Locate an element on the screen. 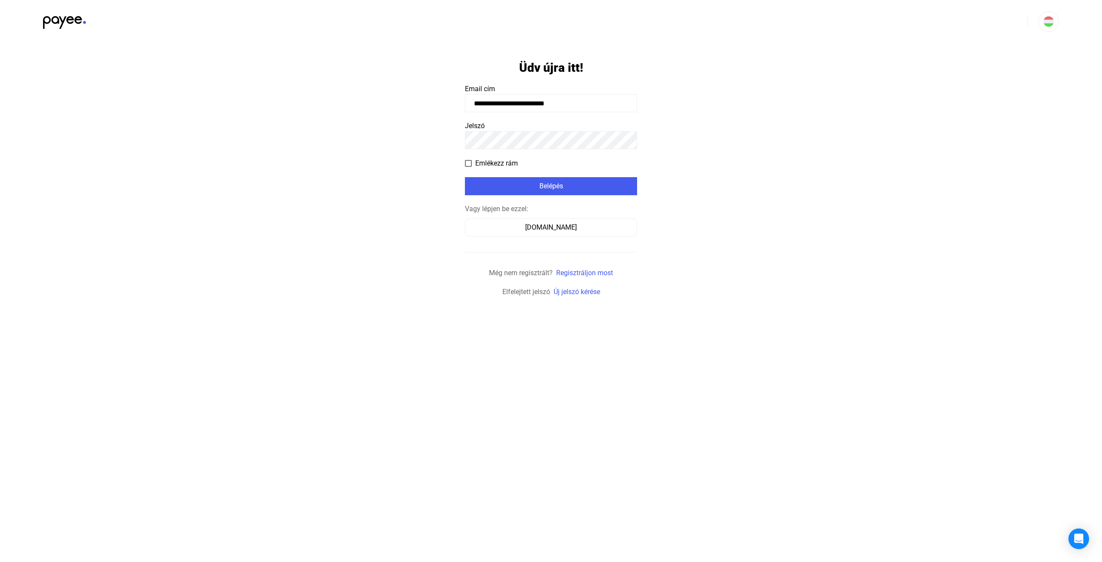 The image size is (1102, 562). img: HU is located at coordinates (1048, 22).